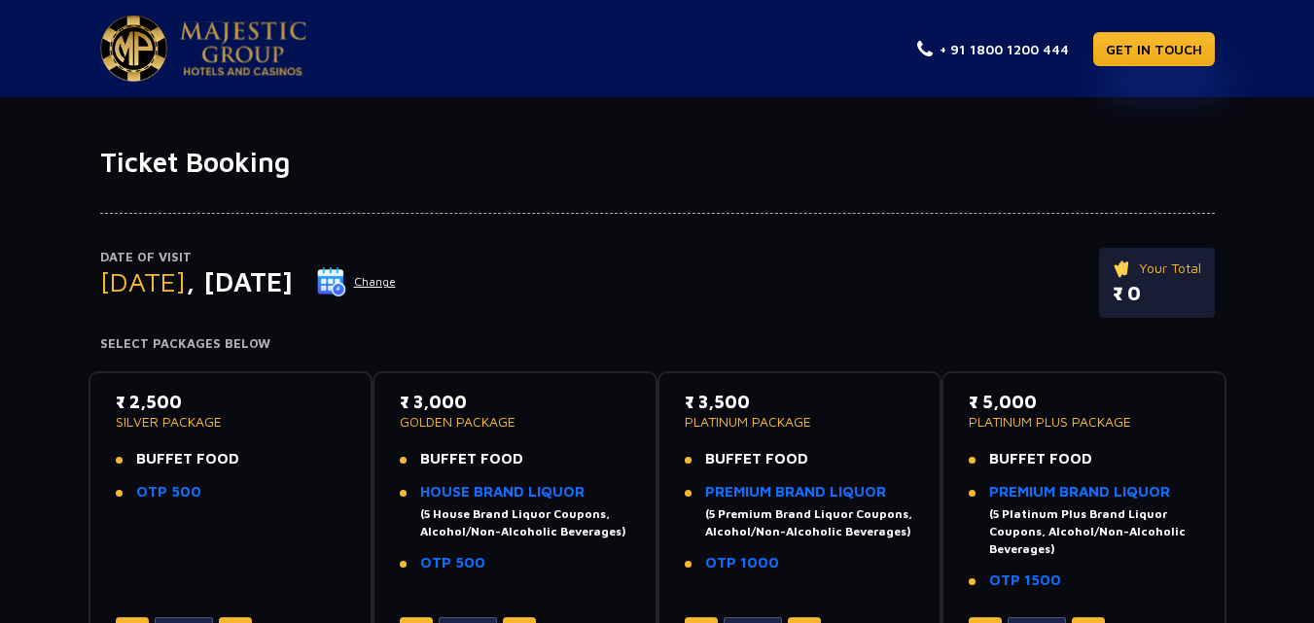  Describe the element at coordinates (248, 258) in the screenshot. I see `p: Date of Visit` at that location.